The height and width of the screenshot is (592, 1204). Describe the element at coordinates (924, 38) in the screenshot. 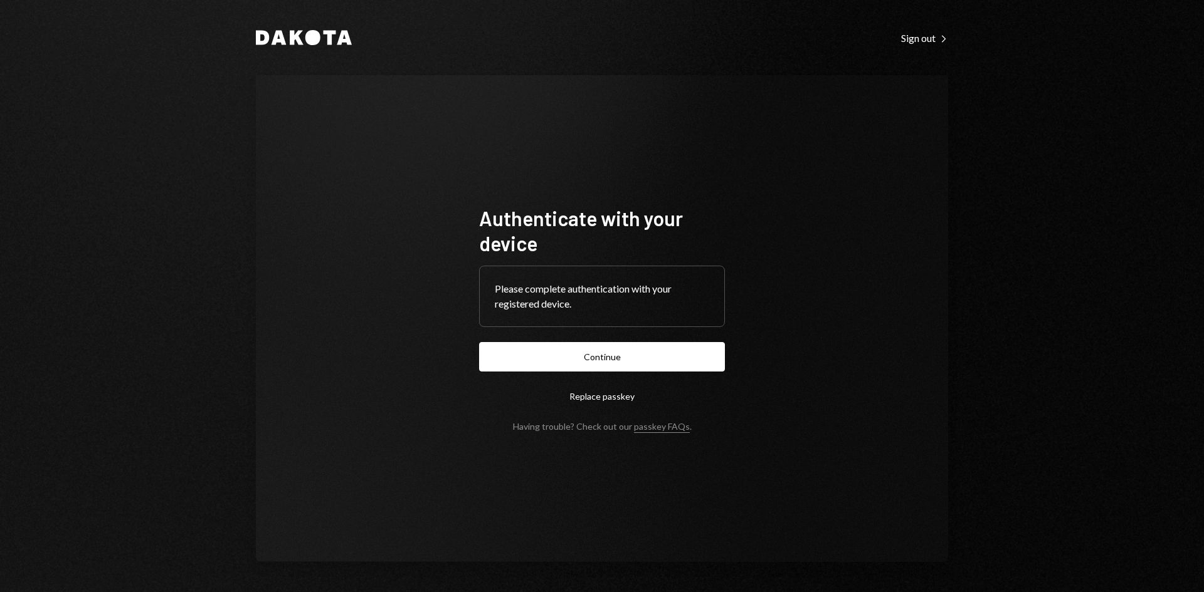

I see `div: Sign out` at that location.